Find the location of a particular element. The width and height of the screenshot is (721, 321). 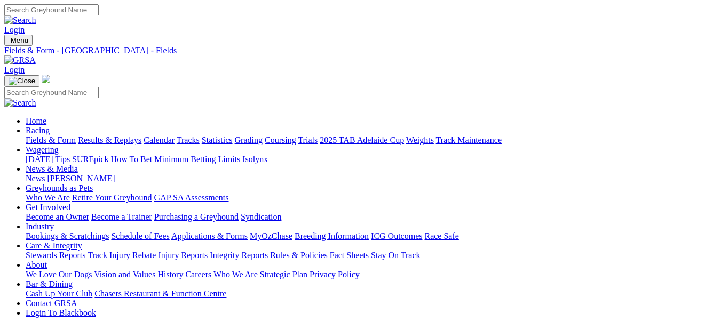

a: Fields & Form is located at coordinates (51, 140).